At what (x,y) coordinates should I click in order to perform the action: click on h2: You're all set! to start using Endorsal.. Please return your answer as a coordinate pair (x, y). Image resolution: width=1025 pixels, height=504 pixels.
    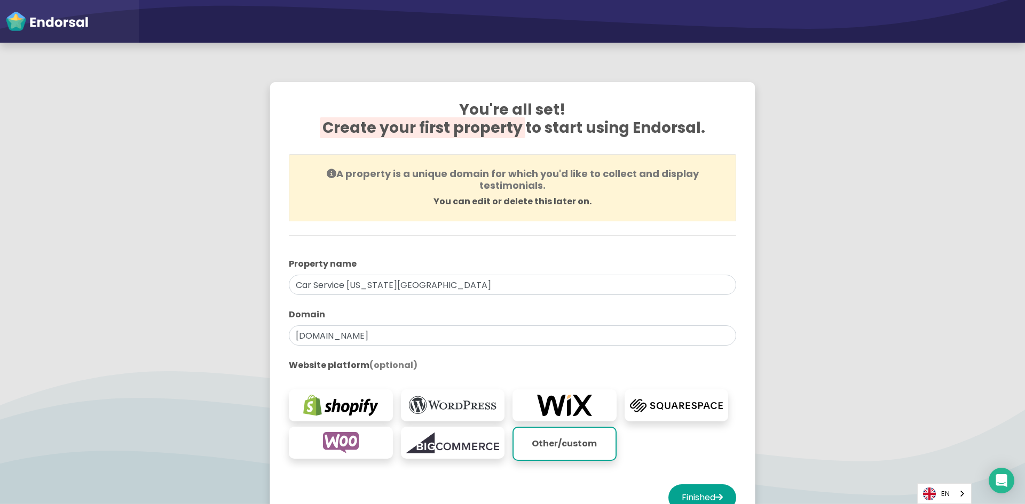
    Looking at the image, I should click on (512, 125).